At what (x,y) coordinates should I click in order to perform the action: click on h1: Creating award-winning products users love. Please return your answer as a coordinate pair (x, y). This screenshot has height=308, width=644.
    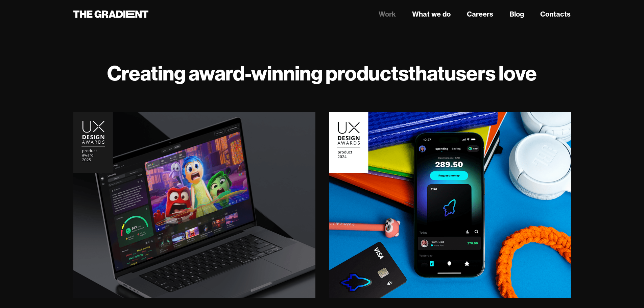
    Looking at the image, I should click on (322, 73).